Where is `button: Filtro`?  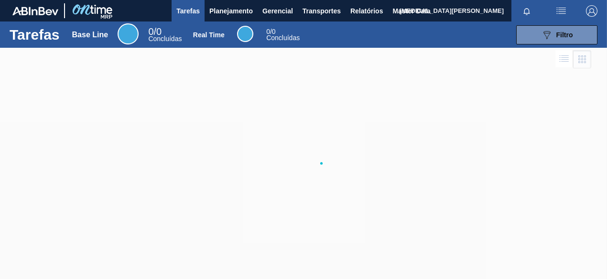
button: Filtro is located at coordinates (557, 35).